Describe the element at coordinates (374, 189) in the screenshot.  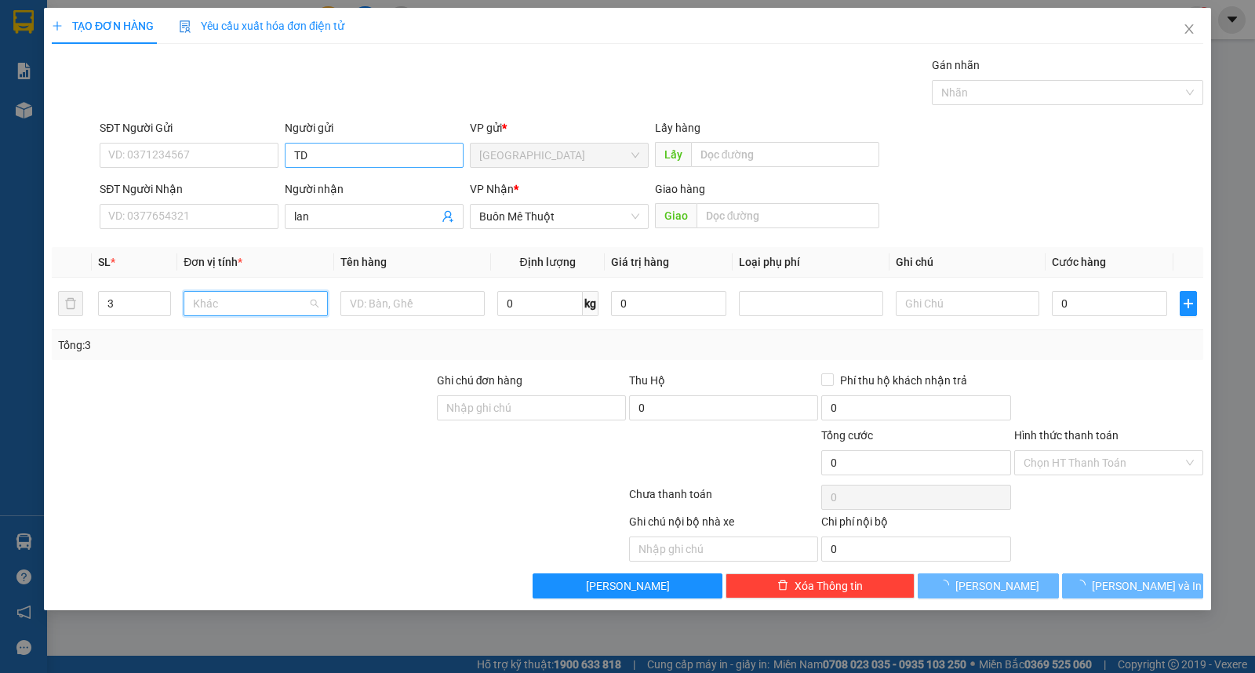
I see `div: Người nhận` at that location.